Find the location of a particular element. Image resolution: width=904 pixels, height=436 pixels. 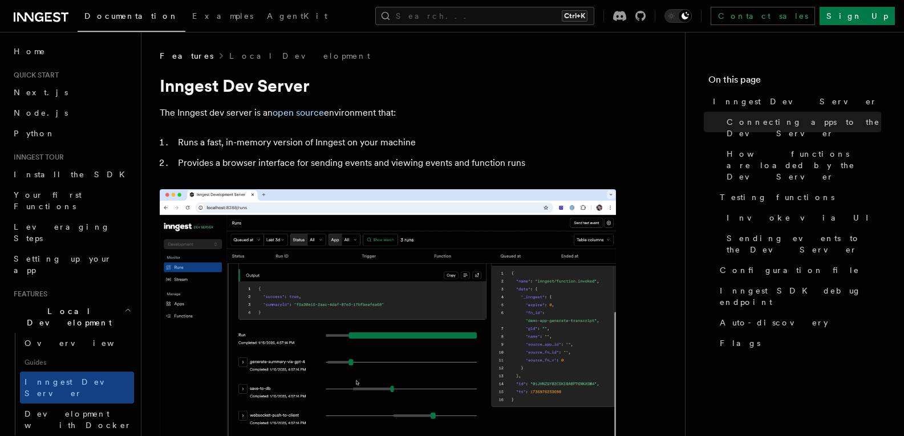

span: Documentation is located at coordinates (131, 16).